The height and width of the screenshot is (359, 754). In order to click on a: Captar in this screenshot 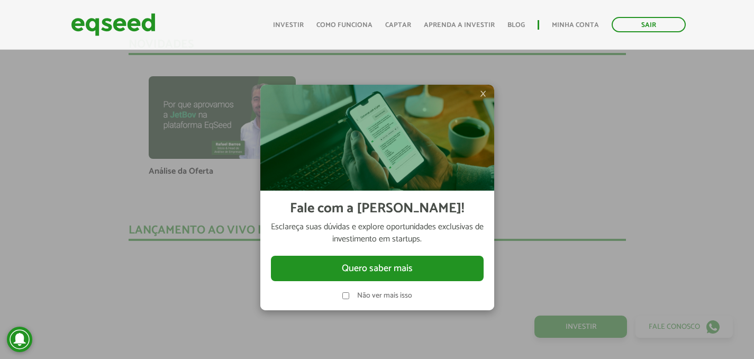, I will do `click(398, 25)`.